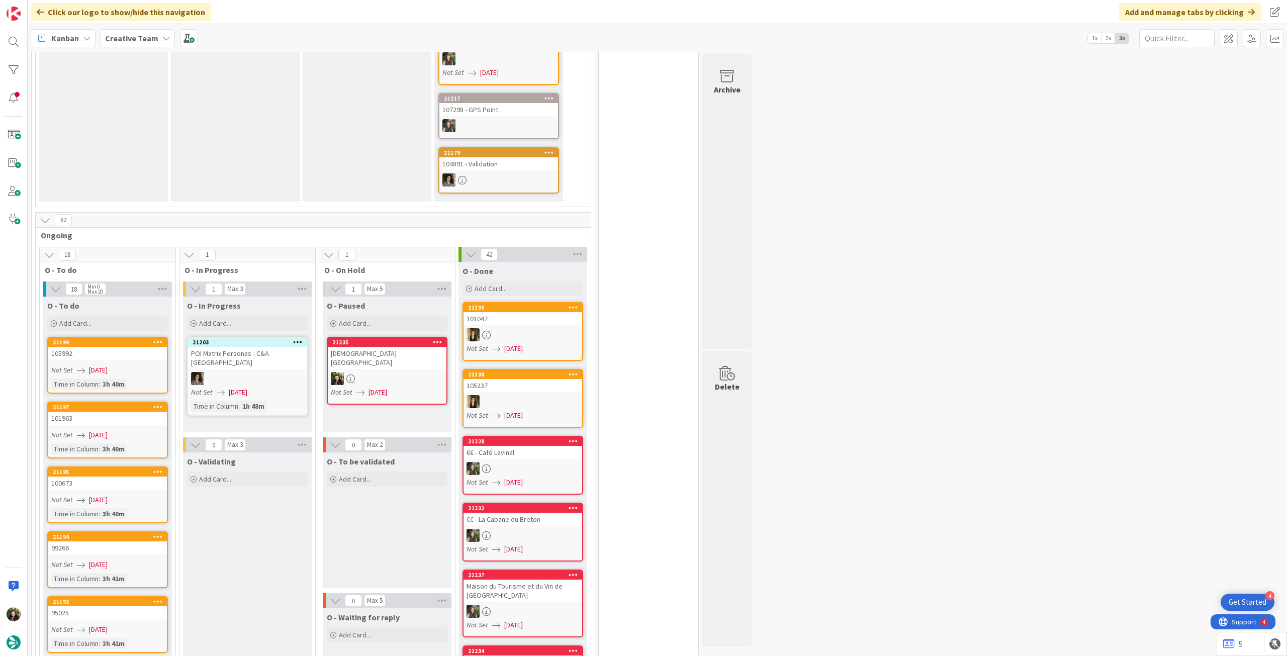 This screenshot has width=1287, height=656. What do you see at coordinates (114, 384) in the screenshot?
I see `div: 3h 40m` at bounding box center [114, 384].